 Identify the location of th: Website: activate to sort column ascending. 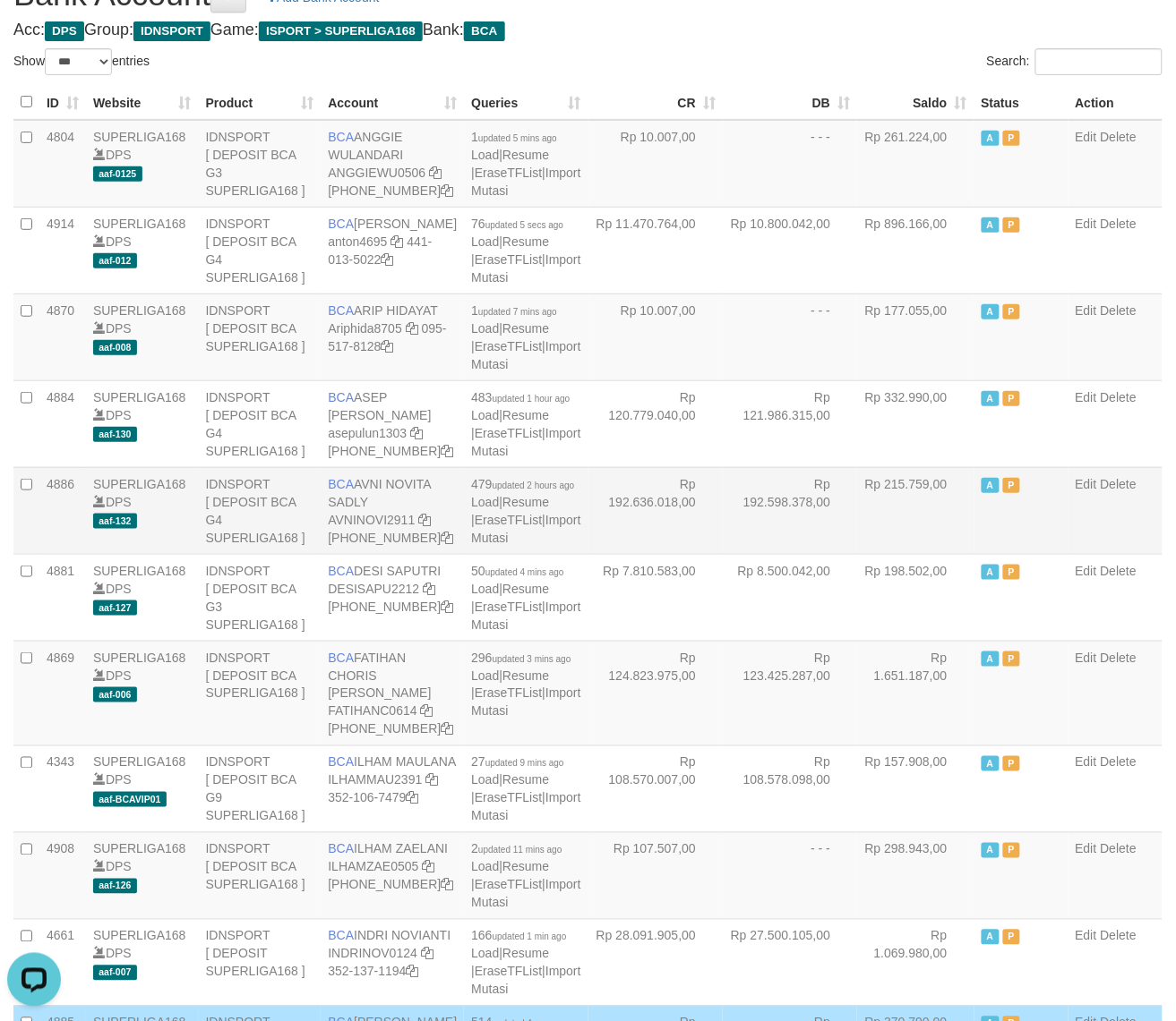
(142, 102).